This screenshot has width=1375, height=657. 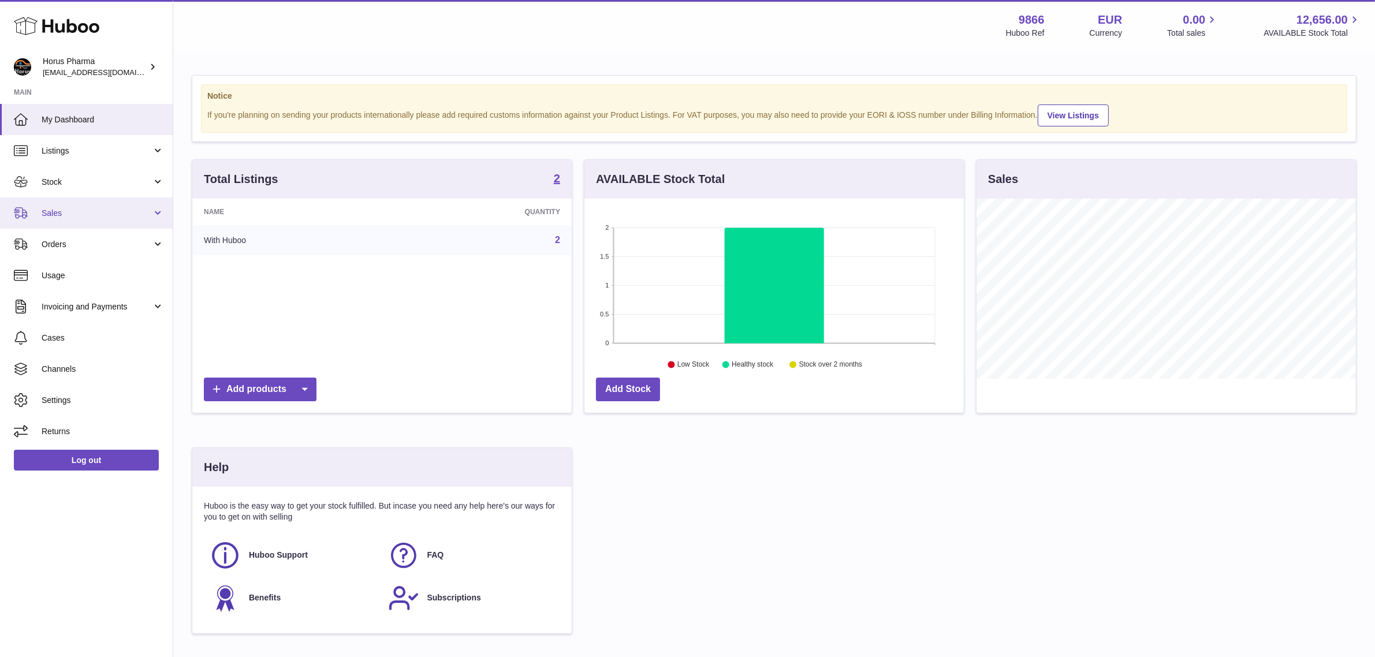 What do you see at coordinates (1110, 20) in the screenshot?
I see `strong: EUR` at bounding box center [1110, 20].